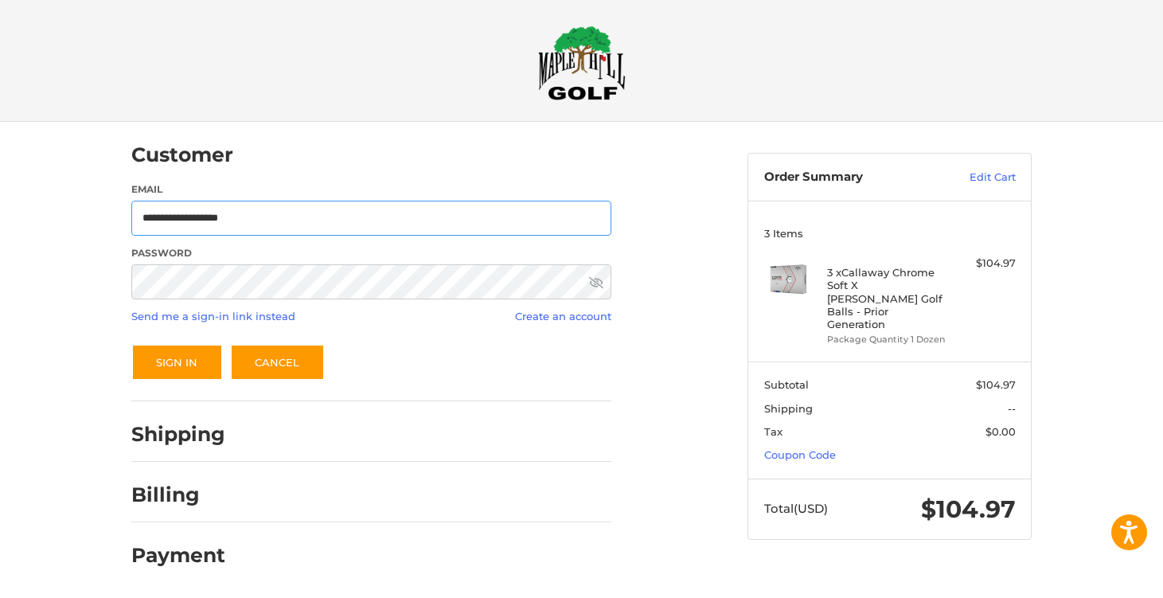 Image resolution: width=1163 pixels, height=598 pixels. I want to click on span: Subtotal, so click(786, 384).